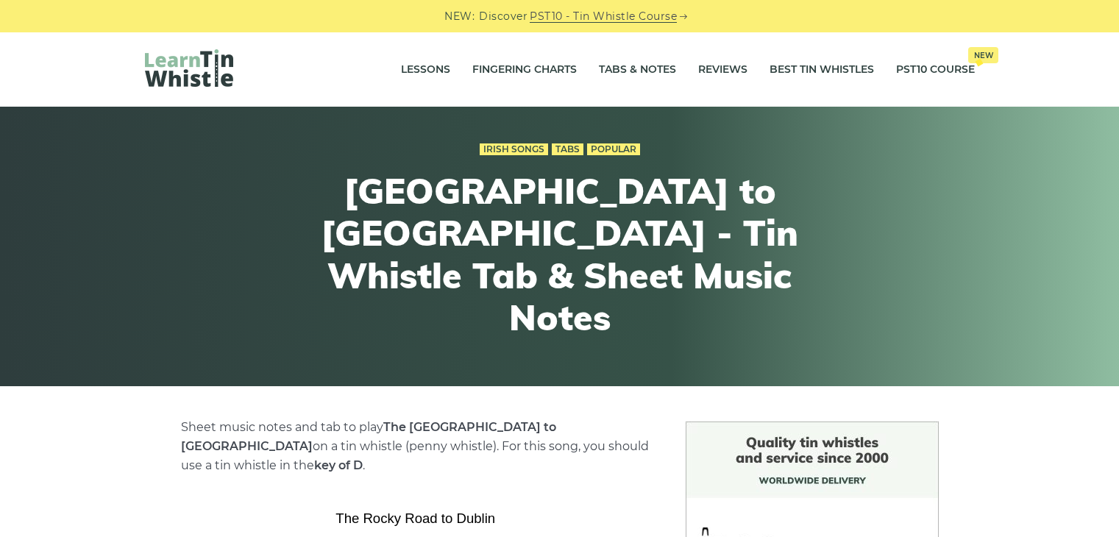  I want to click on a: Best Tin Whistles, so click(822, 70).